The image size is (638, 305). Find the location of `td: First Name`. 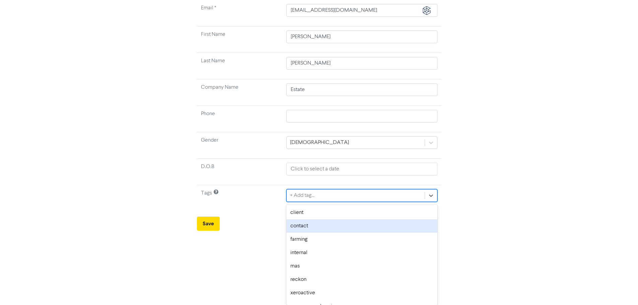

td: First Name is located at coordinates (240, 40).